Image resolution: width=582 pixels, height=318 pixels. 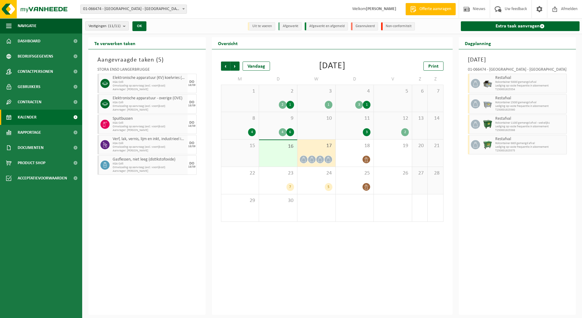 What do you see at coordinates (290, 26) in the screenshot?
I see `li: Afgewerkt` at bounding box center [290, 26].